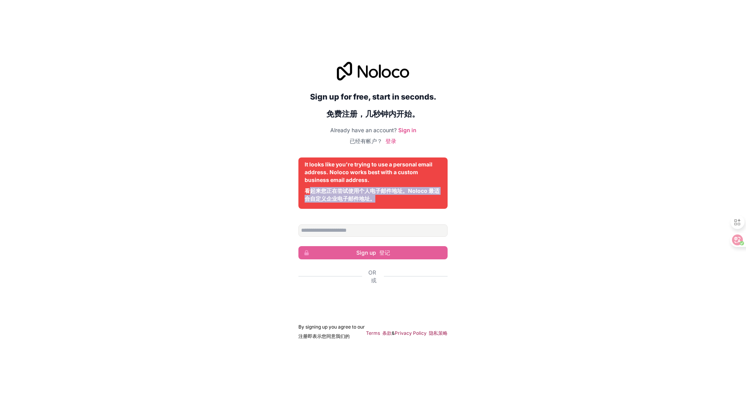 The width and height of the screenshot is (746, 404). I want to click on a: Terms 条款, so click(379, 333).